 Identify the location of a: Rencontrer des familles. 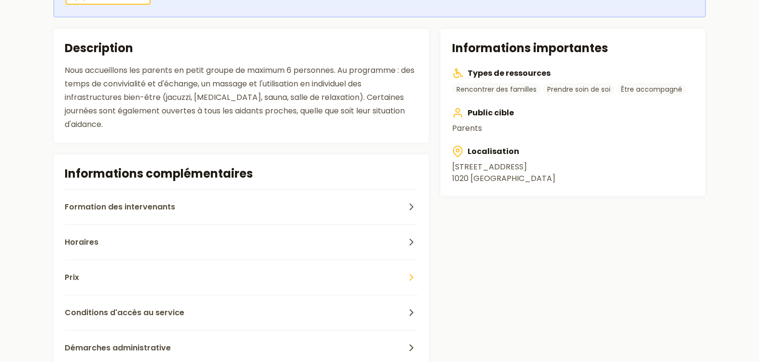
(497, 89).